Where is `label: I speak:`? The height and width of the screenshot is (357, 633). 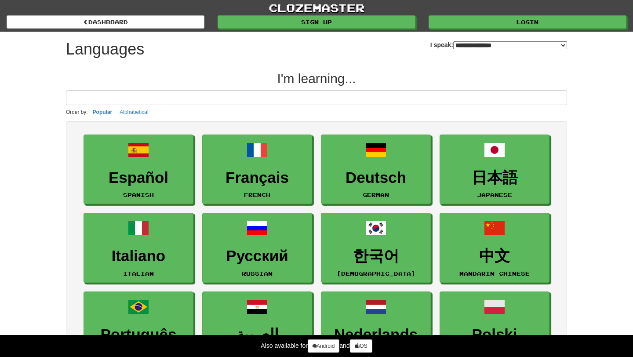 label: I speak: is located at coordinates (499, 45).